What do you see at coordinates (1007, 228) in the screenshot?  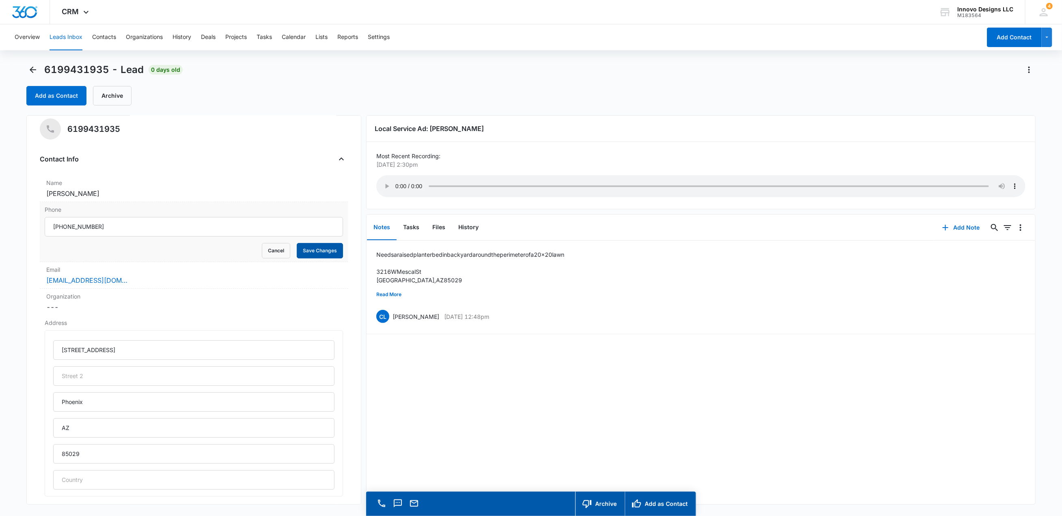 I see `button: Filters` at bounding box center [1007, 228].